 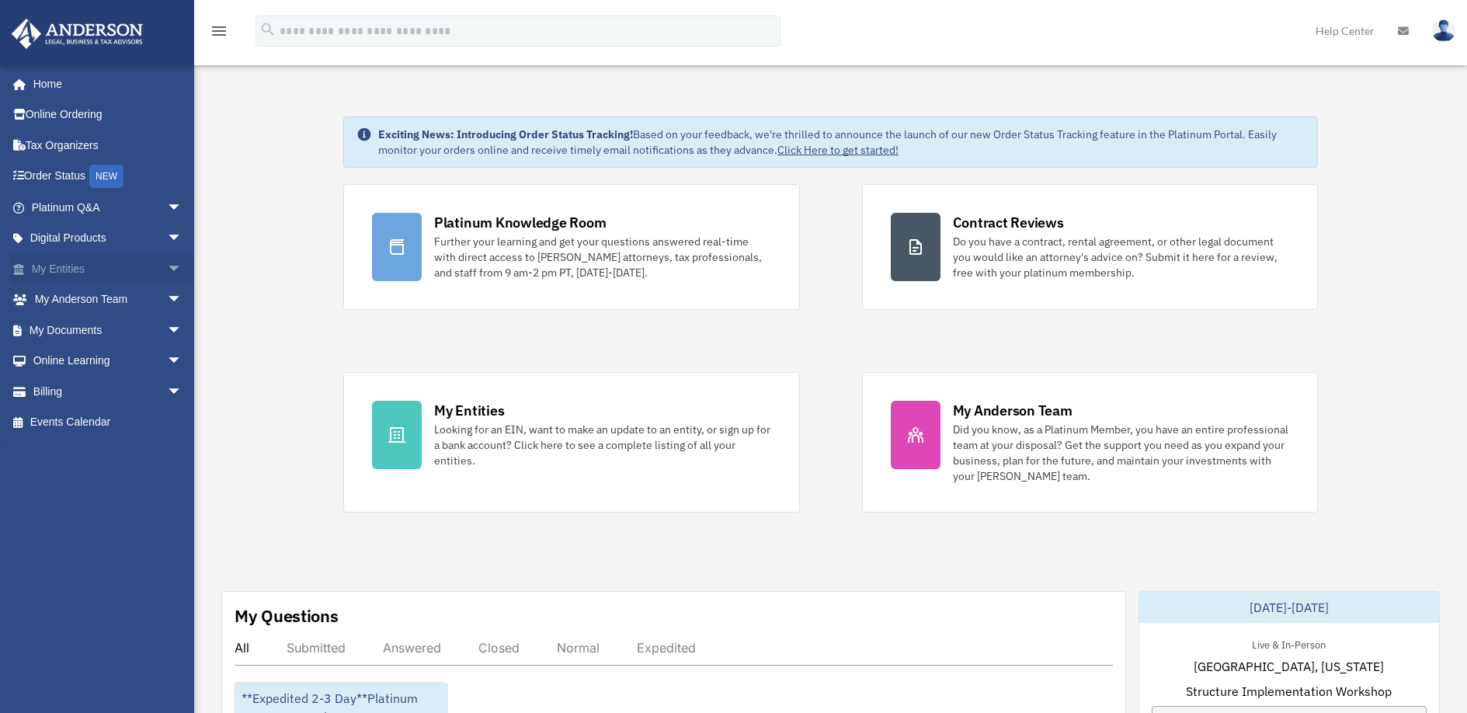 I want to click on a: Tax Organizers, so click(x=108, y=145).